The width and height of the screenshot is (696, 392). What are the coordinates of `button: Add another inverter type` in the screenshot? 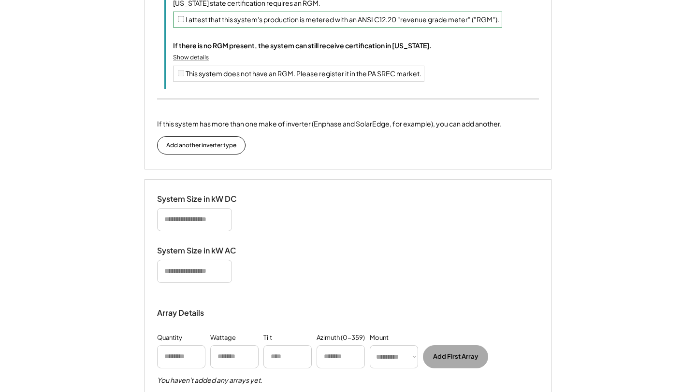 It's located at (201, 145).